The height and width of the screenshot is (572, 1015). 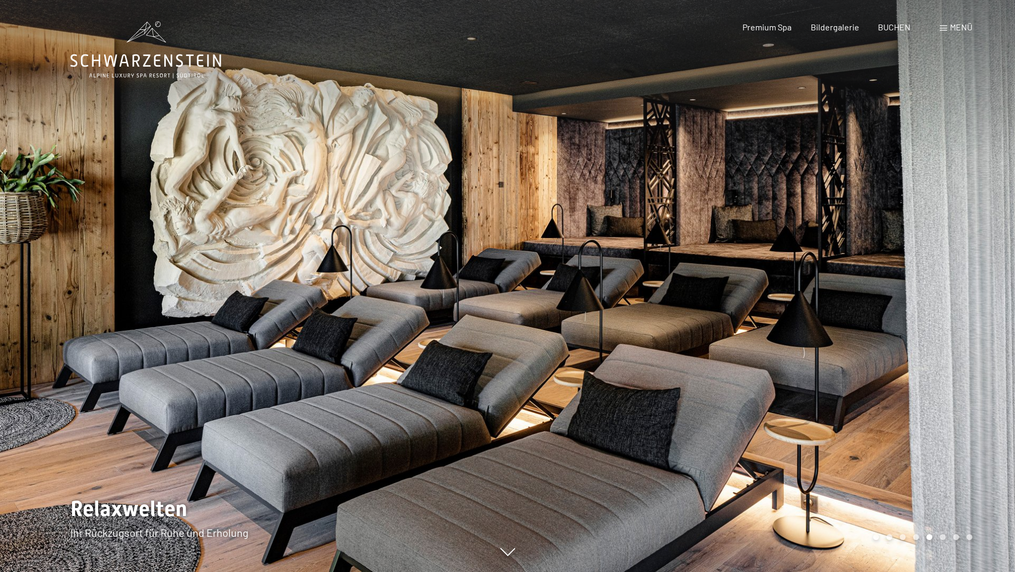 I want to click on div: Carousel Page 5 (Current Slide), so click(x=929, y=537).